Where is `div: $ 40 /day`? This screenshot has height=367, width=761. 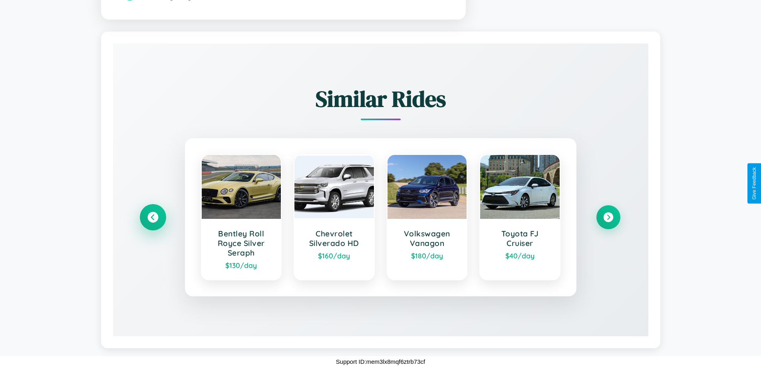
div: $ 40 /day is located at coordinates (520, 256).